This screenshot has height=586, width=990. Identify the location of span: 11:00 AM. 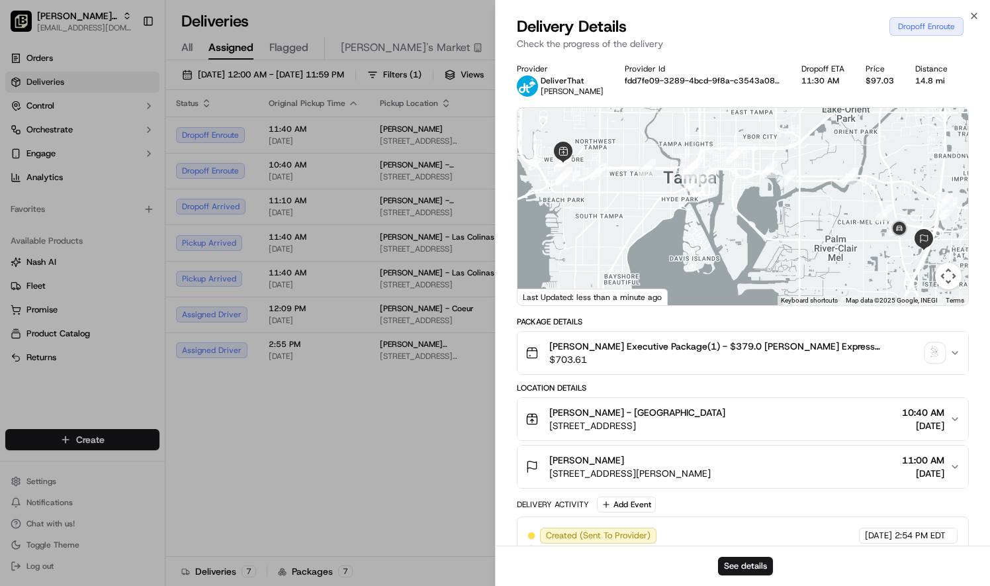
(924, 460).